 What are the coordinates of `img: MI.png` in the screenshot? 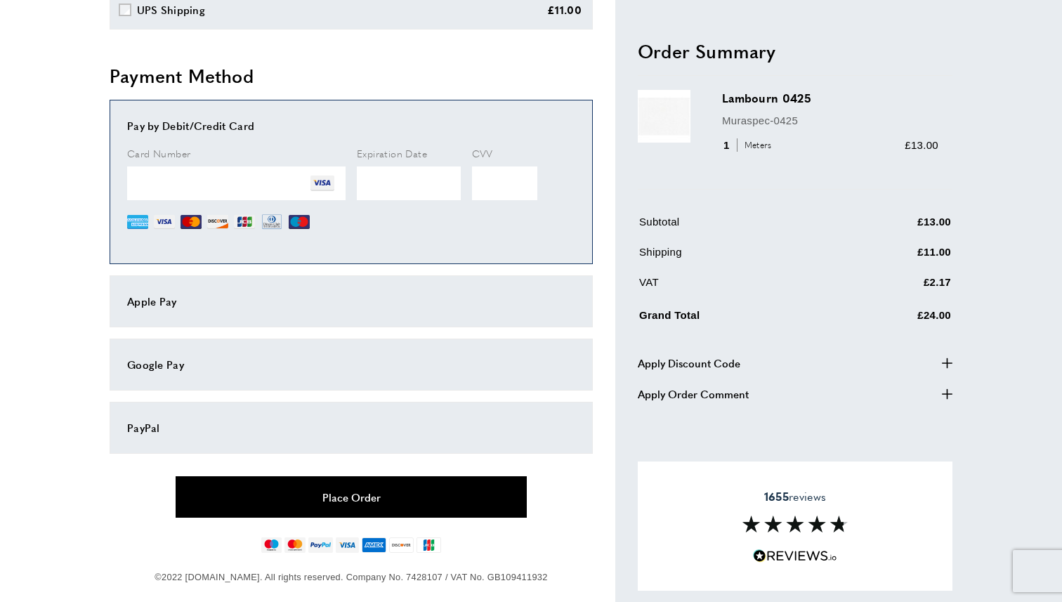 It's located at (299, 222).